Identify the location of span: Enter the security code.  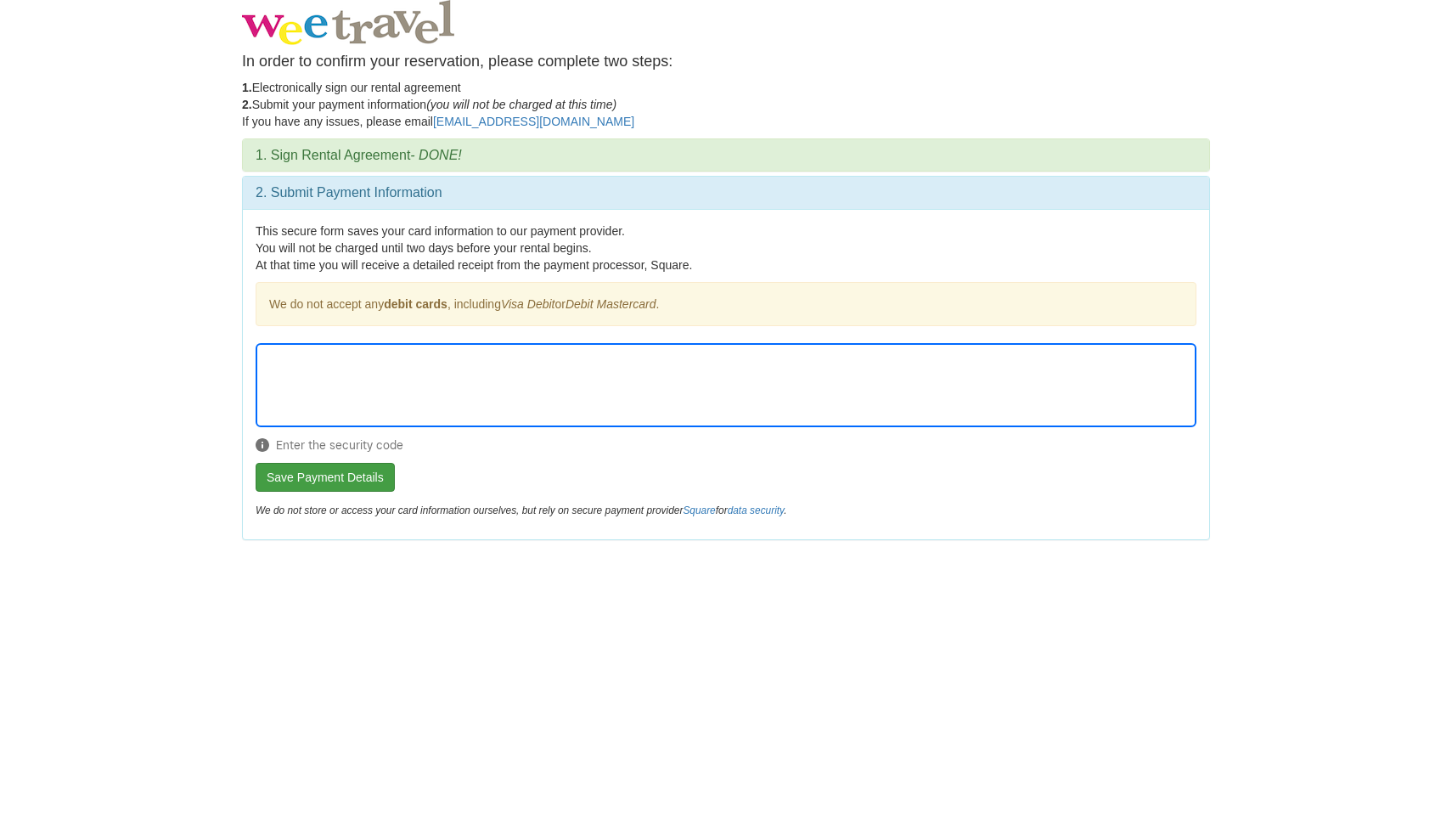
(726, 445).